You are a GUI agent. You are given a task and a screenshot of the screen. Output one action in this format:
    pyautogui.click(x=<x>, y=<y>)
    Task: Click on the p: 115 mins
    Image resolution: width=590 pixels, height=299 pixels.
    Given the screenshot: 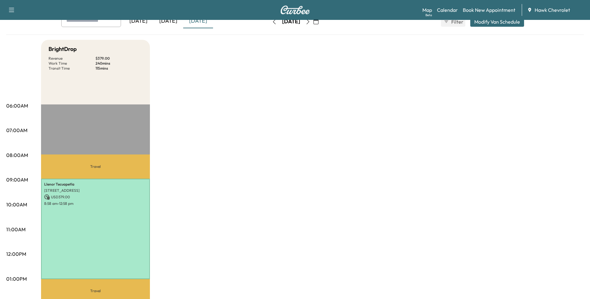 What is the action you would take?
    pyautogui.click(x=119, y=68)
    